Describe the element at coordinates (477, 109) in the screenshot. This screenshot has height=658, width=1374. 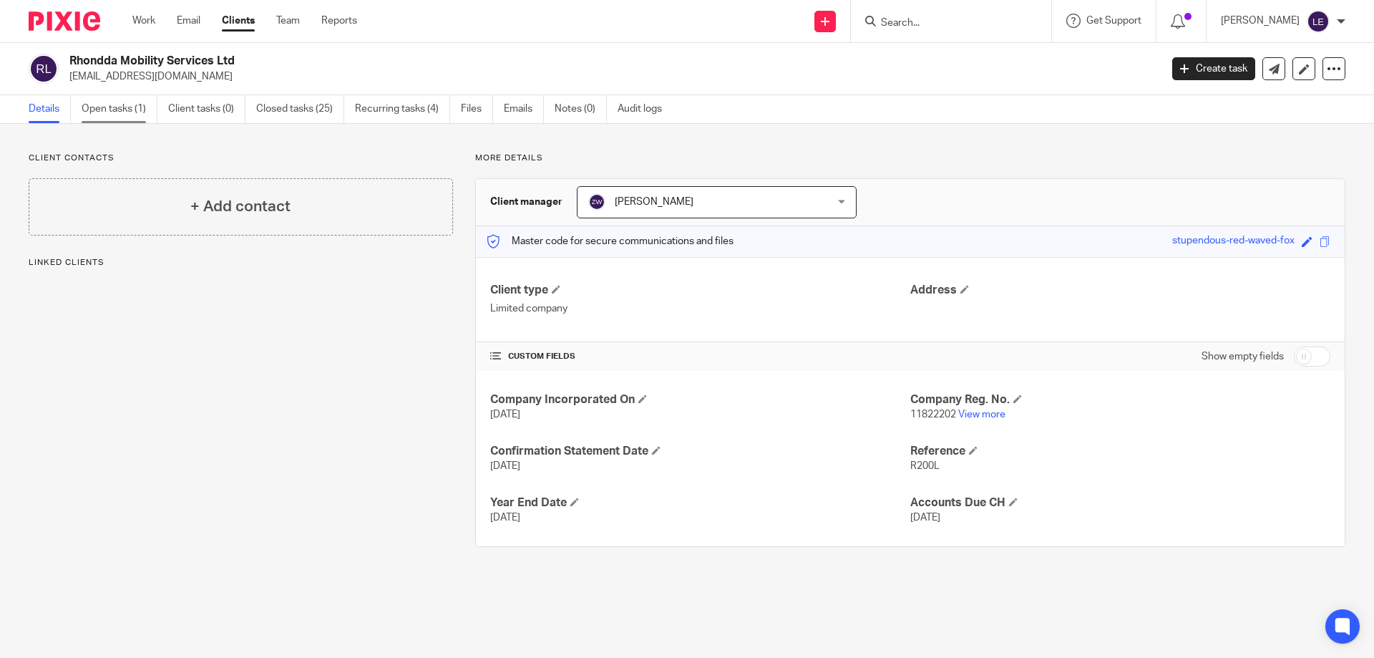
I see `a: Files` at that location.